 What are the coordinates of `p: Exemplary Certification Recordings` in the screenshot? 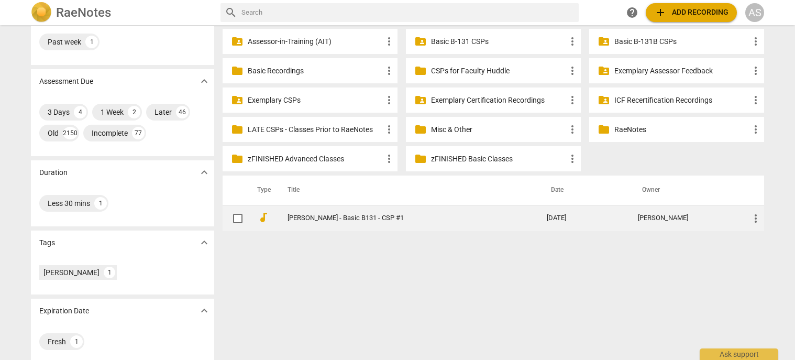 It's located at (499, 100).